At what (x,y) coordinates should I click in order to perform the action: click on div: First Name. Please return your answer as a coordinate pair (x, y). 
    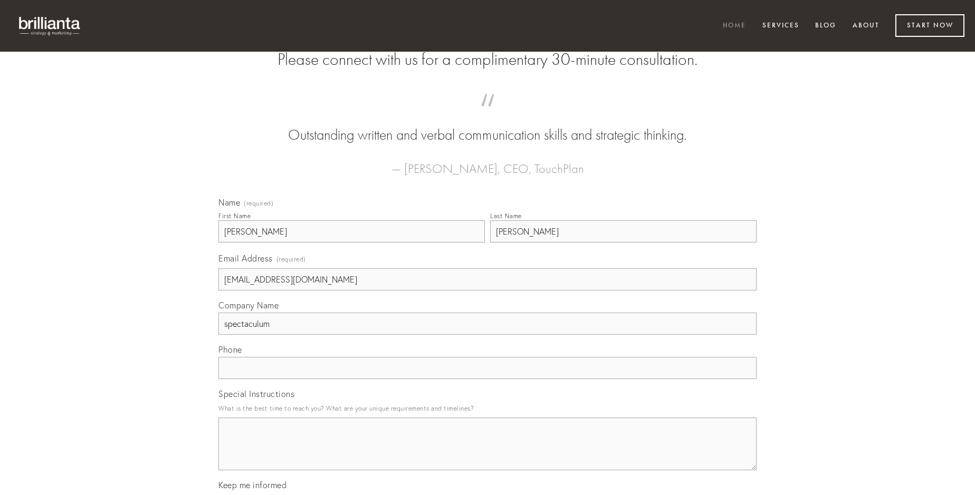
    Looking at the image, I should click on (234, 216).